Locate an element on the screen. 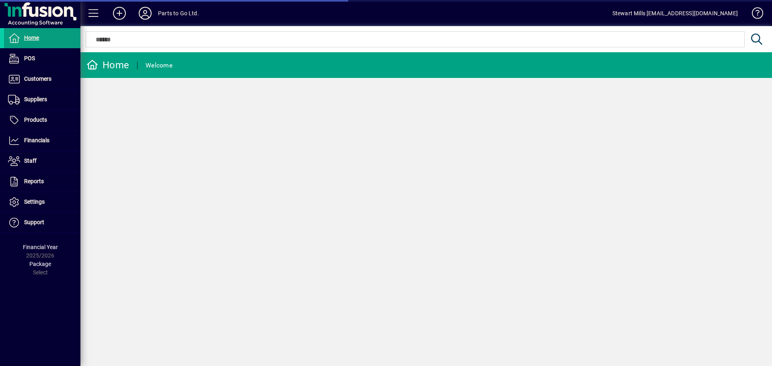  span: Products is located at coordinates (35, 120).